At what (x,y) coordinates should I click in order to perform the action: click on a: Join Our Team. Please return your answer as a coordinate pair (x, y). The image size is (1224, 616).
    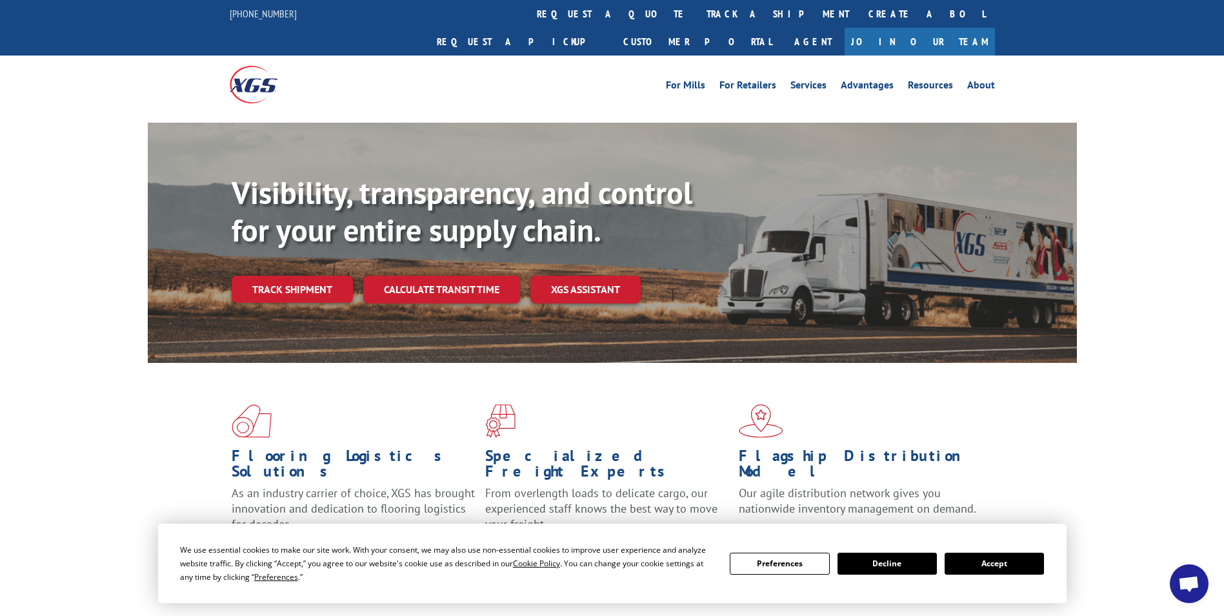
    Looking at the image, I should click on (920, 41).